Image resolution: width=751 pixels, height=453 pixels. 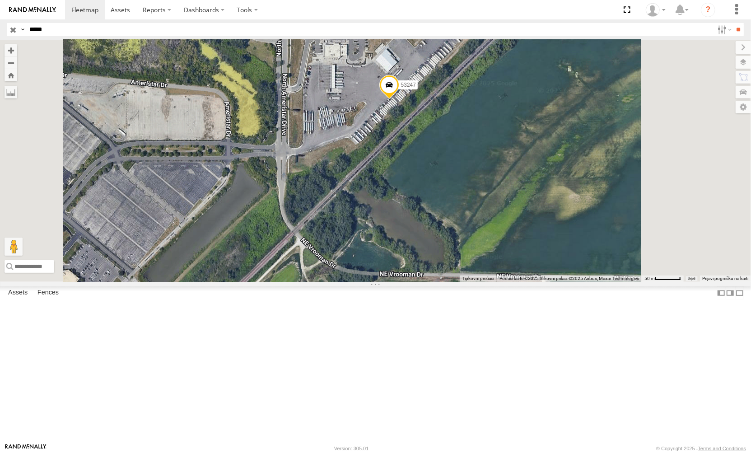 What do you see at coordinates (48, 293) in the screenshot?
I see `label: Fences` at bounding box center [48, 293].